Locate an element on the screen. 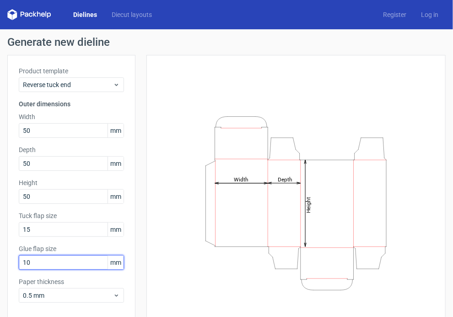 The width and height of the screenshot is (453, 317). span: 0.5 mm is located at coordinates (68, 295).